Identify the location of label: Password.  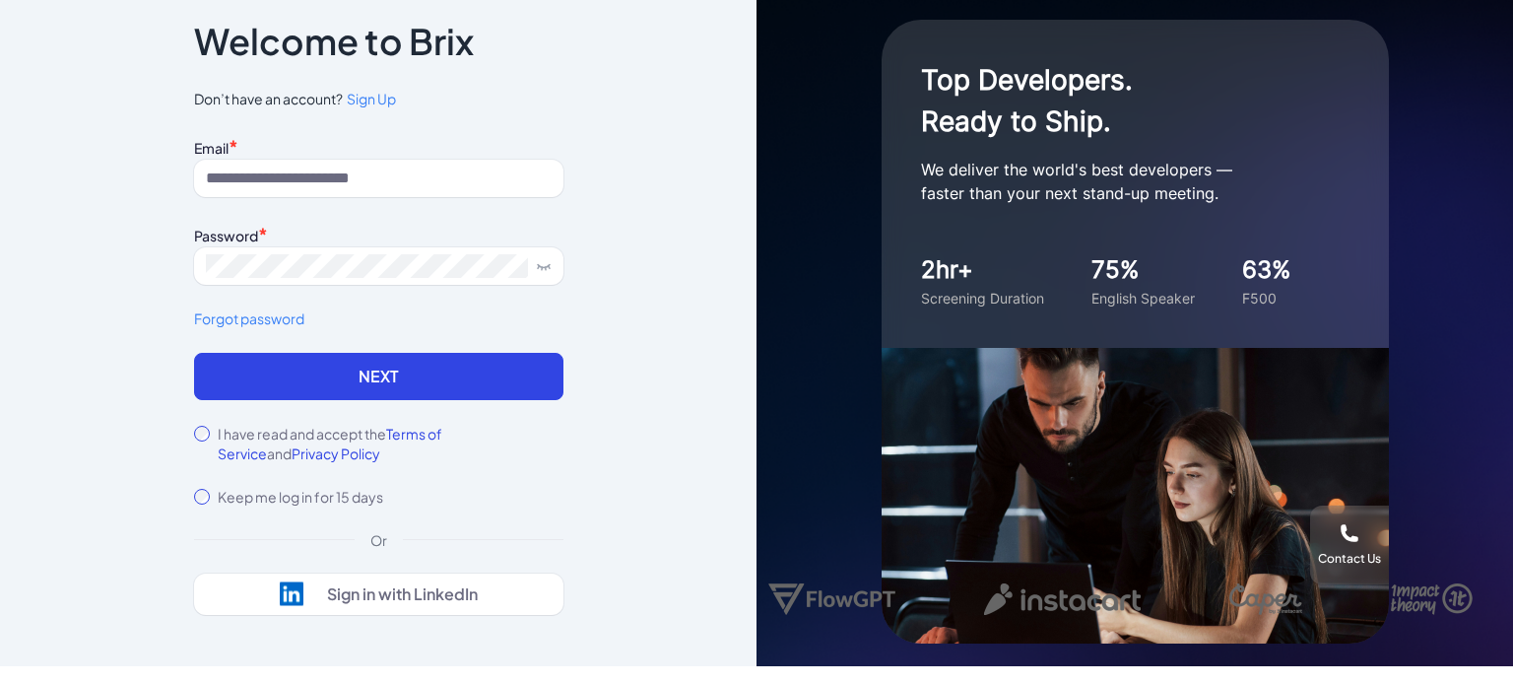
(226, 235).